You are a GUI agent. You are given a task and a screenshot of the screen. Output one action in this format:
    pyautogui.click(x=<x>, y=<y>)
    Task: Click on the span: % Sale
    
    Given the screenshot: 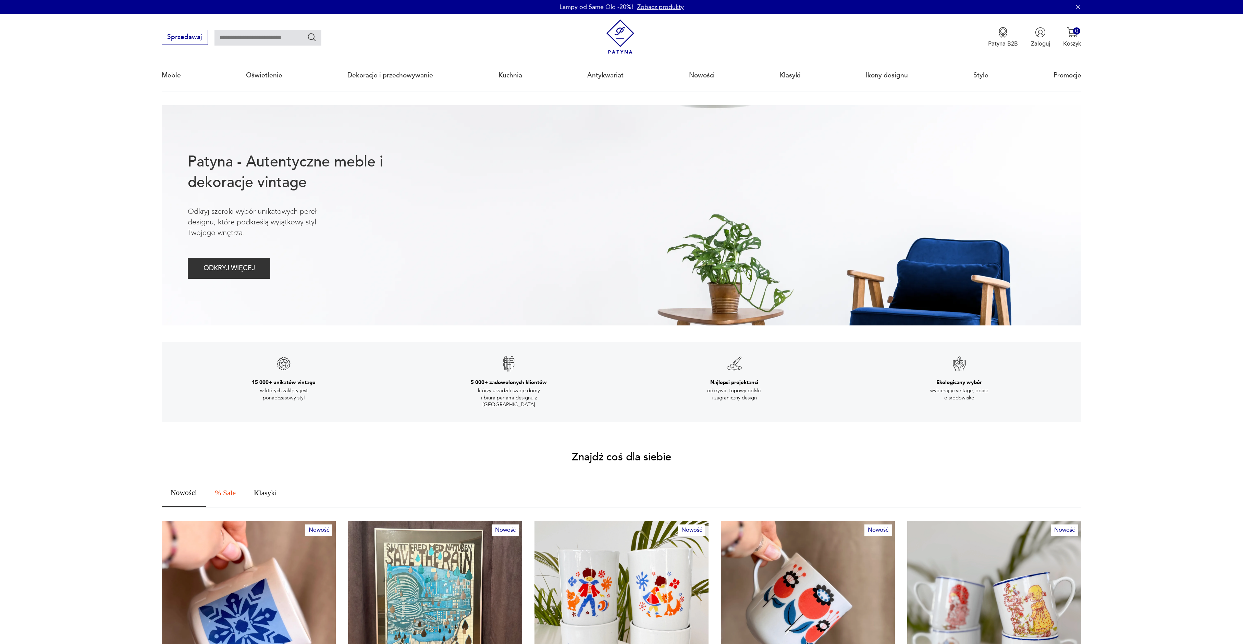 What is the action you would take?
    pyautogui.click(x=225, y=493)
    